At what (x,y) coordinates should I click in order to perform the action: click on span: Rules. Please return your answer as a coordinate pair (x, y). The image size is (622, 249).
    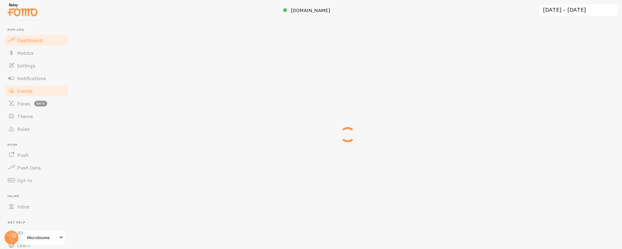
    Looking at the image, I should click on (23, 129).